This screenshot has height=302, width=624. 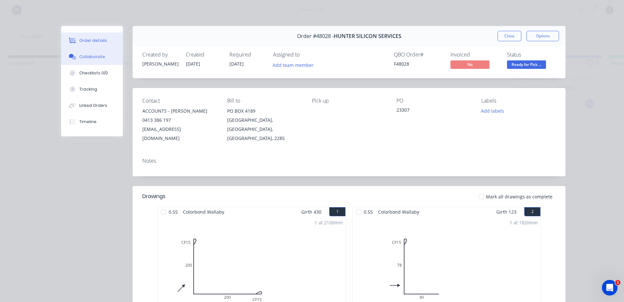 I want to click on span: Order #48028 -, so click(x=315, y=36).